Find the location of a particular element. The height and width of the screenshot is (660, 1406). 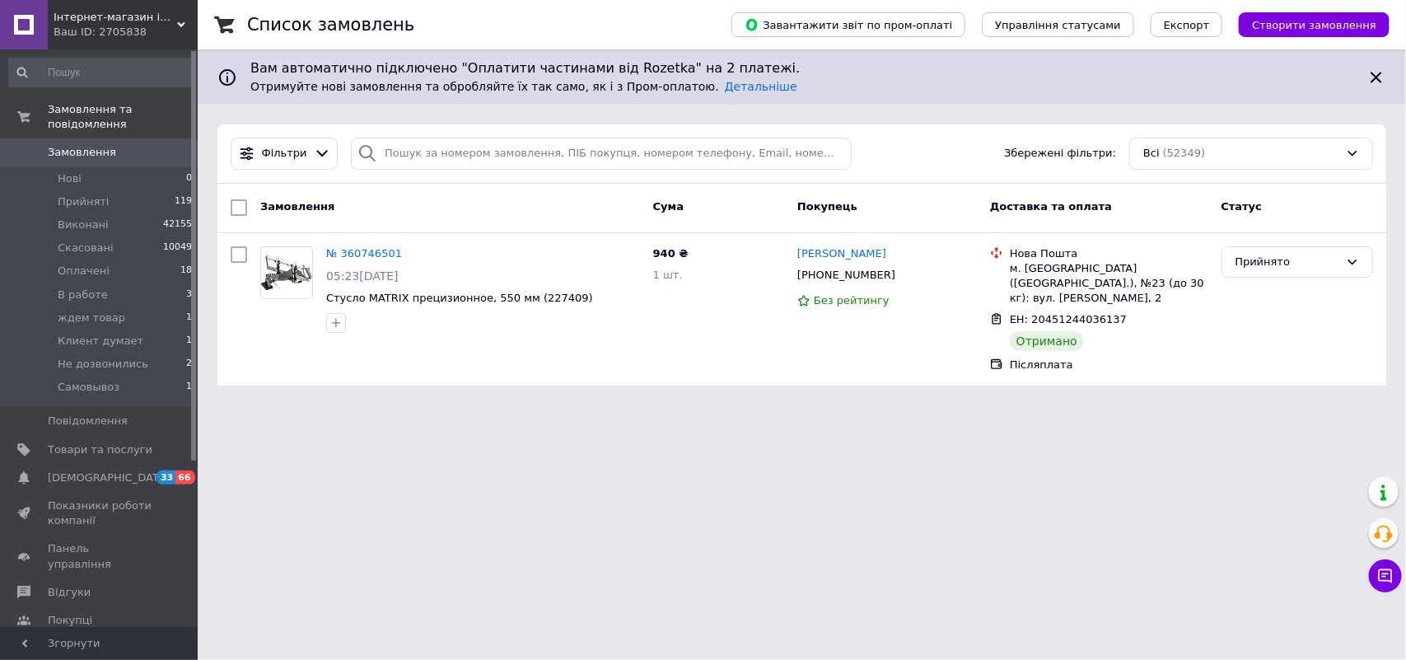

span: Управління статусами is located at coordinates (1058, 25).